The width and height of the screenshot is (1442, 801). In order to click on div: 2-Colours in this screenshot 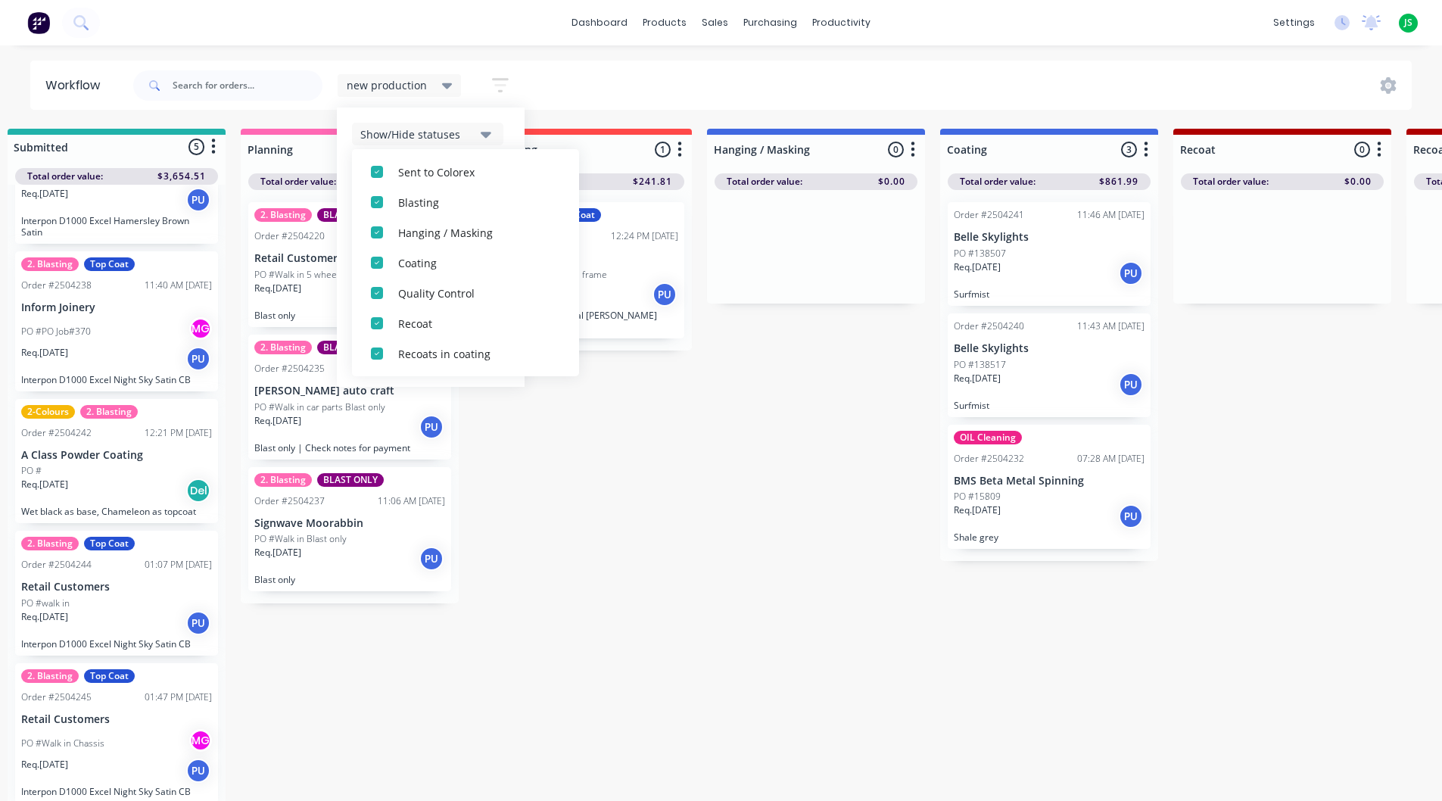, I will do `click(48, 412)`.